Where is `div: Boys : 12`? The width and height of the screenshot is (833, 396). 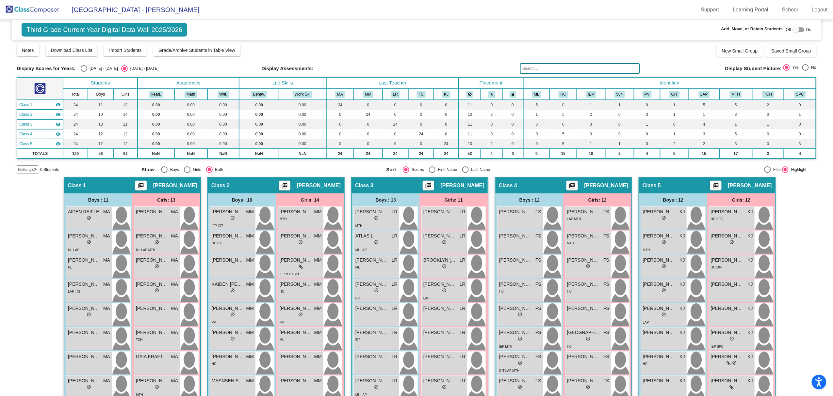 div: Boys : 12 is located at coordinates (529, 200).